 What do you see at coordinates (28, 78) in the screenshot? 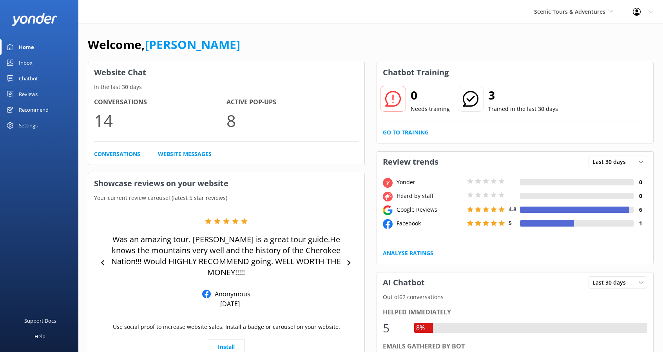
I see `div: Chatbot` at bounding box center [28, 78].